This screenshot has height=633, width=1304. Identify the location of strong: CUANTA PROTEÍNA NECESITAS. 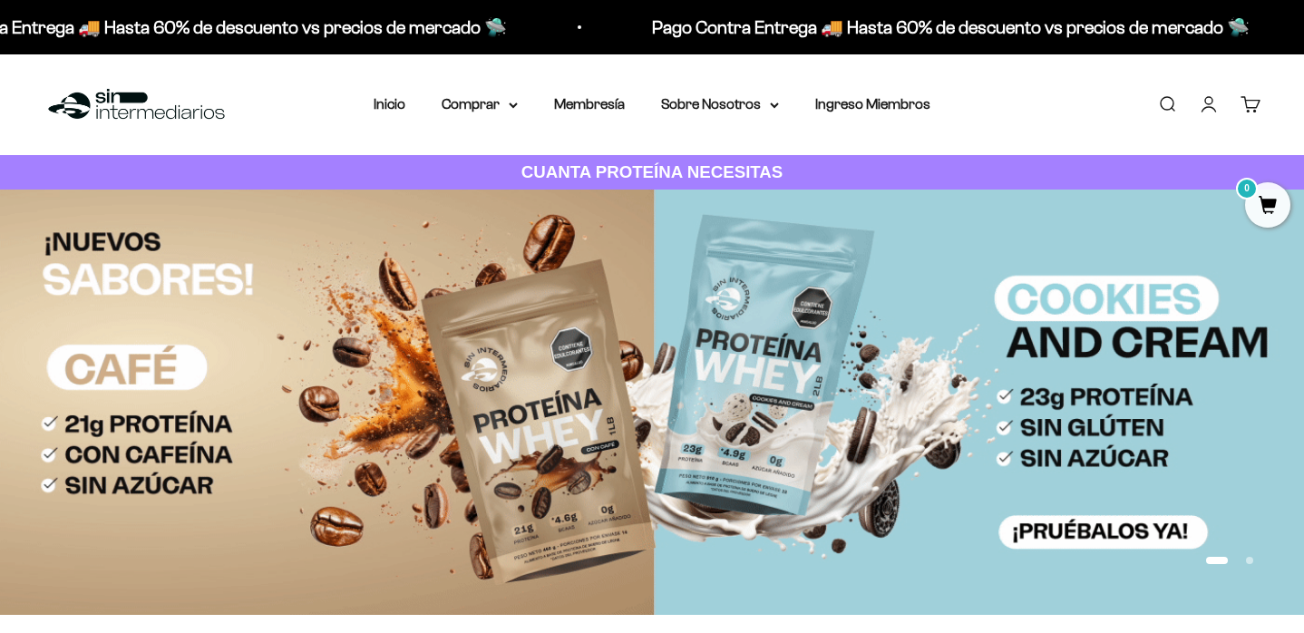
(652, 171).